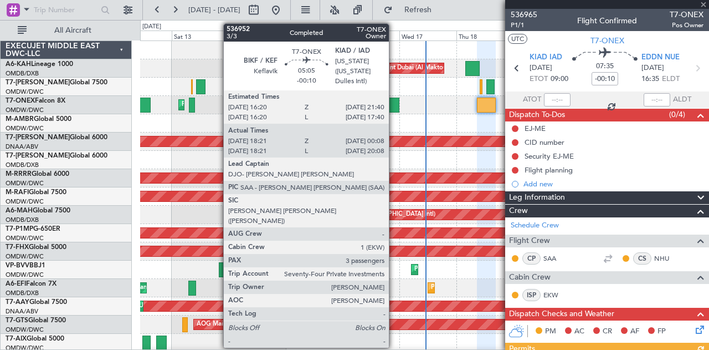 The width and height of the screenshot is (709, 350). Describe the element at coordinates (531, 258) in the screenshot. I see `div: CP` at that location.